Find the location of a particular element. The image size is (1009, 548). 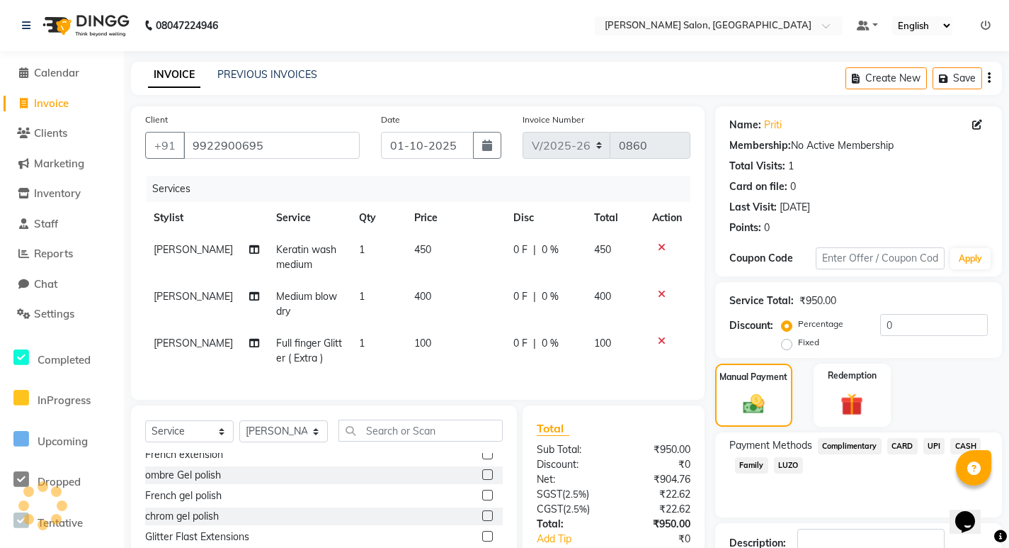

span: Complimentary is located at coordinates (850, 446).